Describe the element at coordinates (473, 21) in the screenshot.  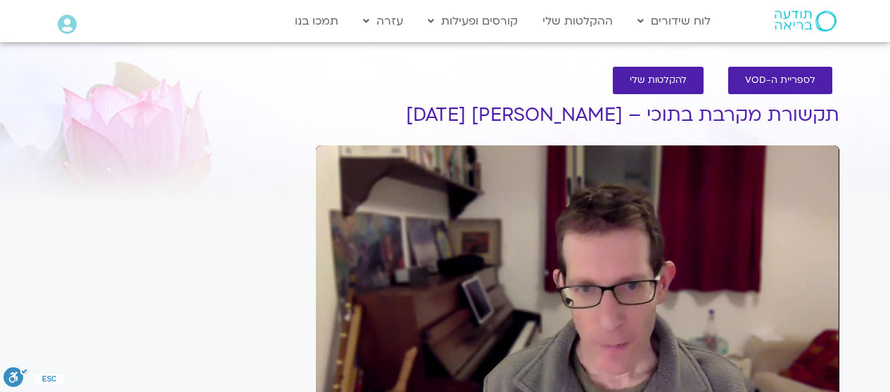
I see `a: קורסים ופעילות` at that location.